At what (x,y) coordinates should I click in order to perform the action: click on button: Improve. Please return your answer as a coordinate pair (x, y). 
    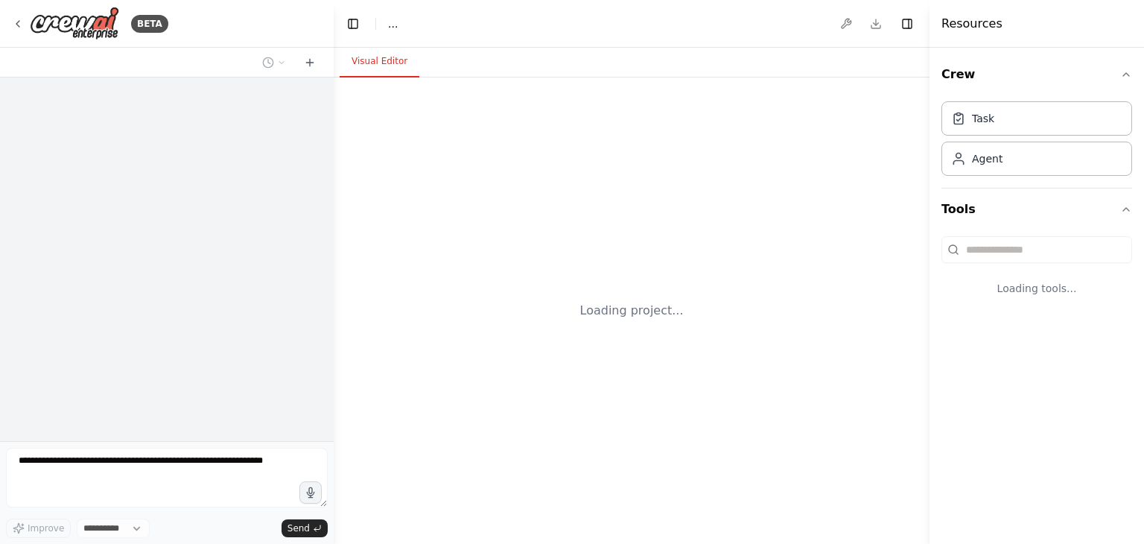
    Looking at the image, I should click on (38, 528).